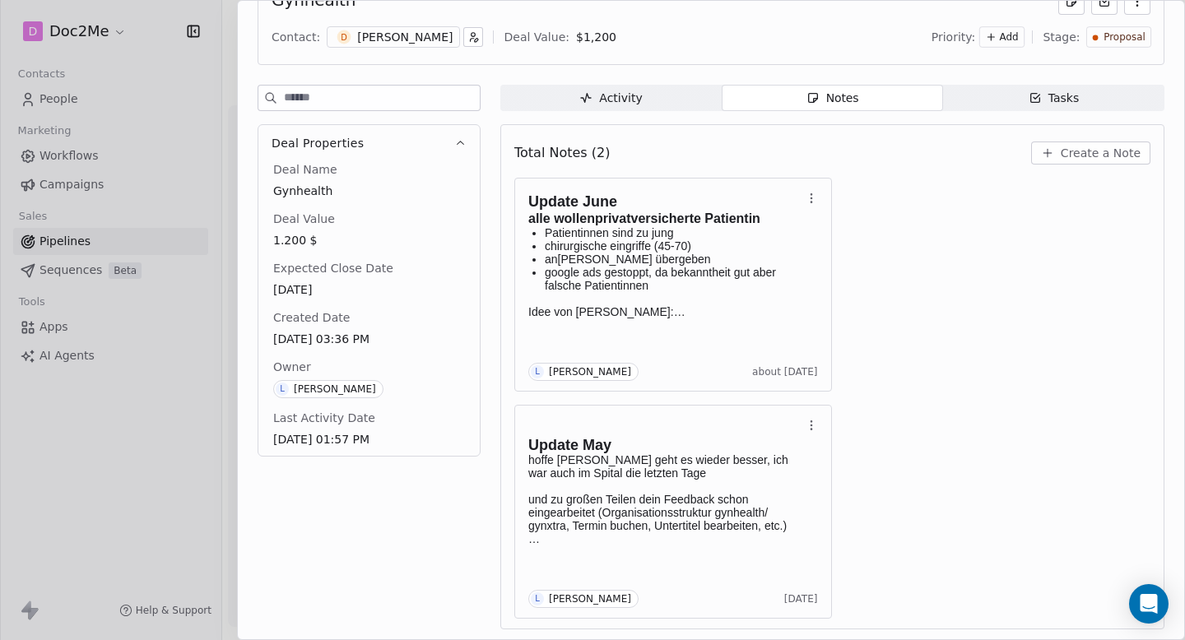 The image size is (1185, 640). What do you see at coordinates (611, 98) in the screenshot?
I see `div: Activity` at bounding box center [611, 98].